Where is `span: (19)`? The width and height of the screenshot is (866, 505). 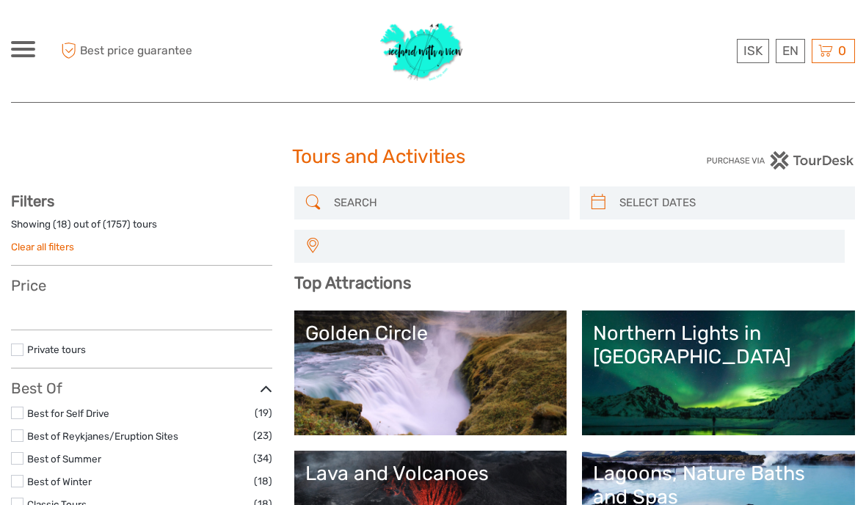
span: (19) is located at coordinates (263, 412).